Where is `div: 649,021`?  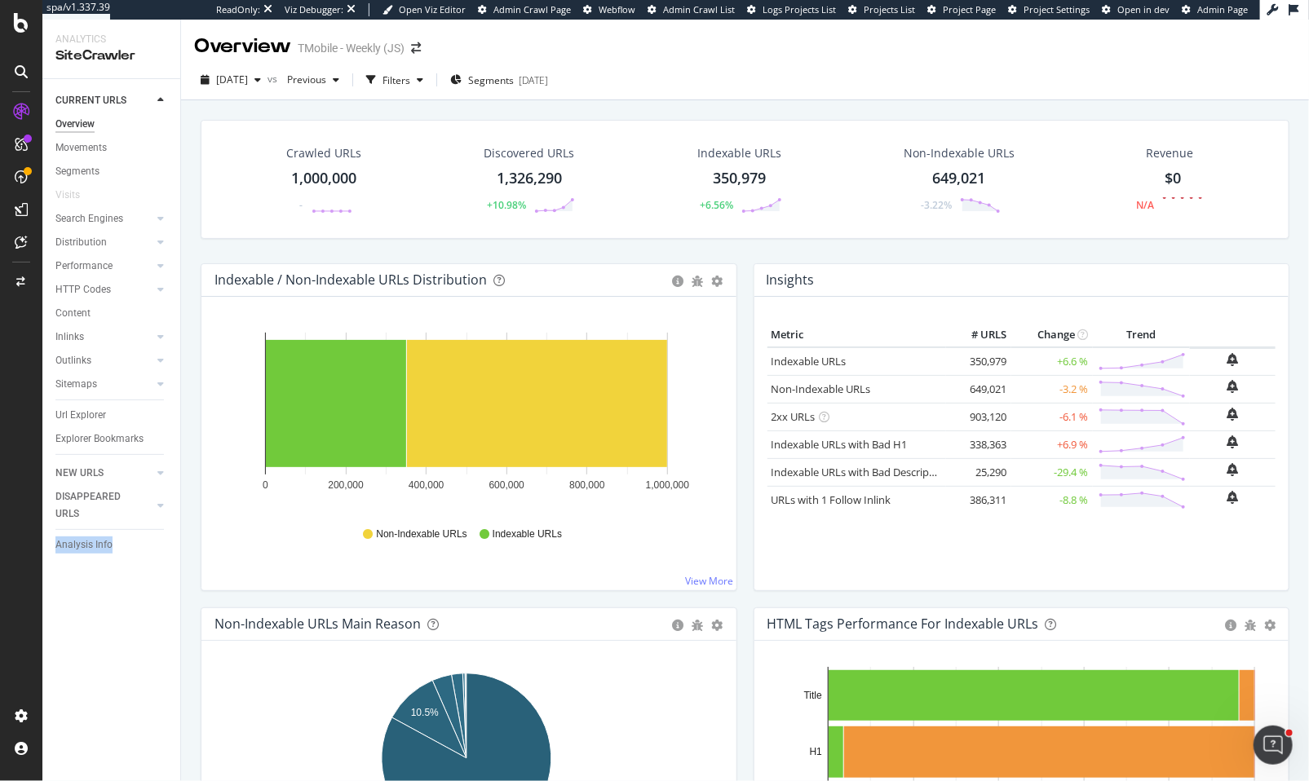
div: 649,021 is located at coordinates (959, 179).